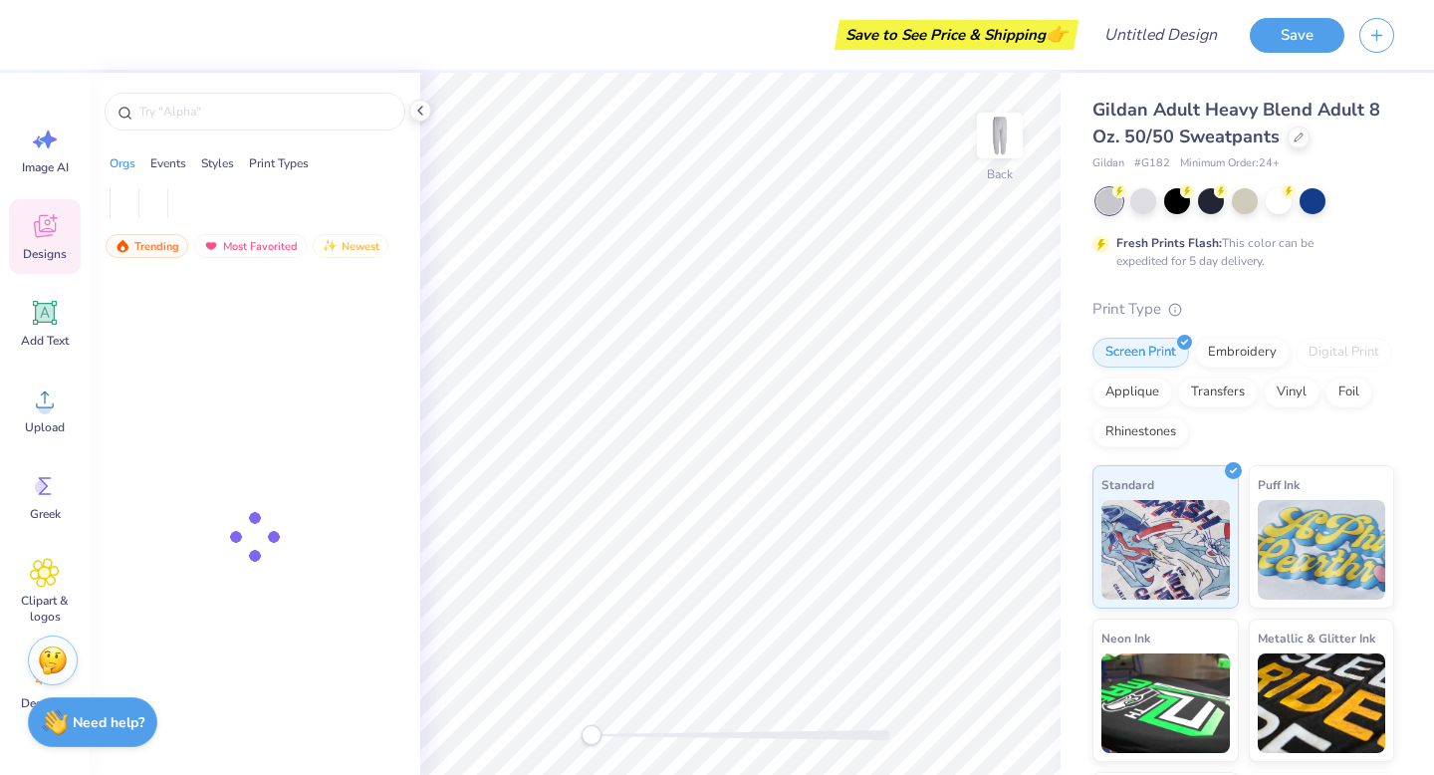 This screenshot has height=775, width=1434. Describe the element at coordinates (45, 427) in the screenshot. I see `span: Upload` at that location.